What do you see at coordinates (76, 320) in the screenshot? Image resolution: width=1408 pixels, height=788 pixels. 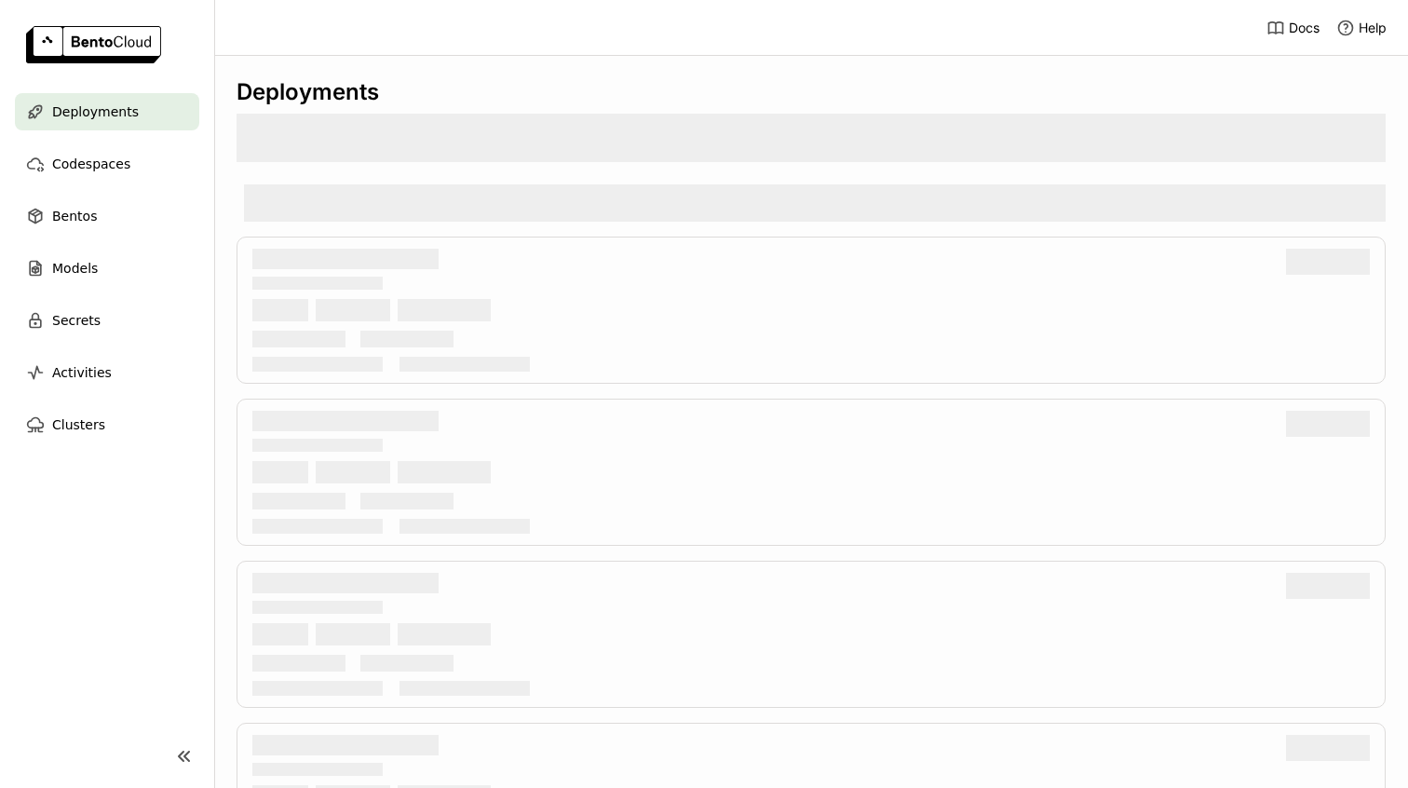 I see `span: Secrets` at bounding box center [76, 320].